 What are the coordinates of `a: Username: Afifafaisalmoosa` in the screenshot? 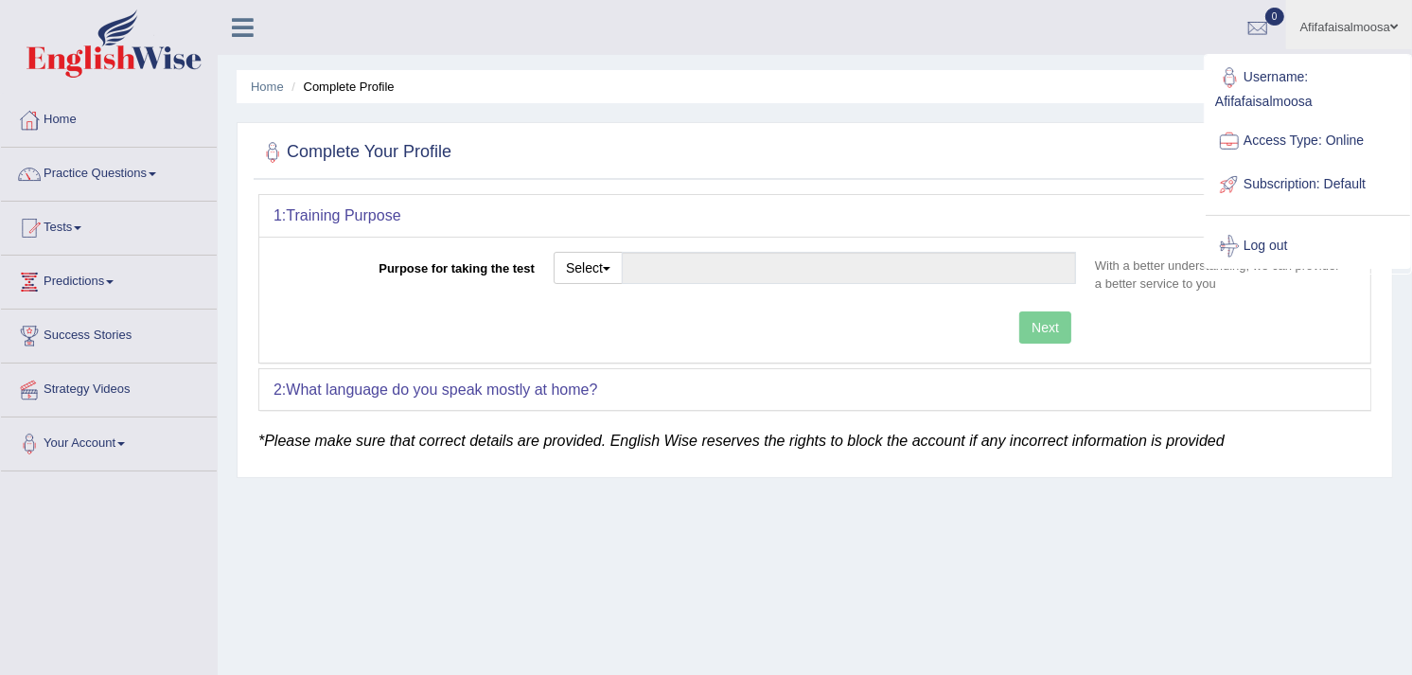 It's located at (1308, 87).